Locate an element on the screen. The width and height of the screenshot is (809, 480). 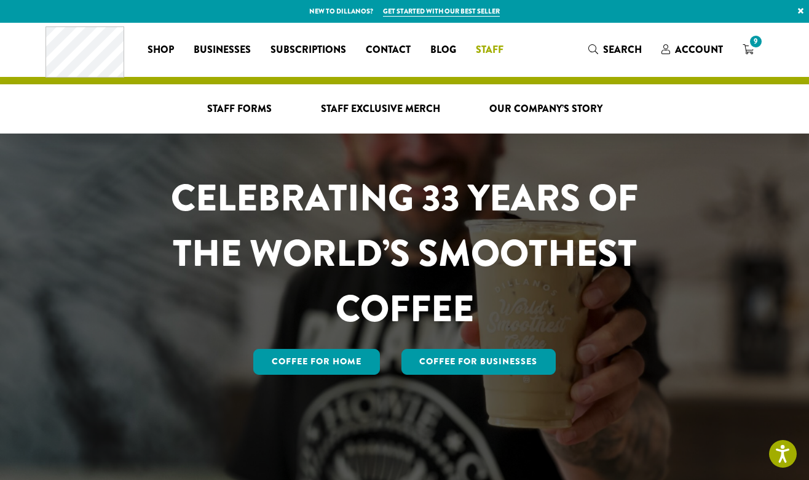
h1: CELEBRATING 33 YEARS OF THE WORLD’S SMOOTHEST COFFEE is located at coordinates (405, 253).